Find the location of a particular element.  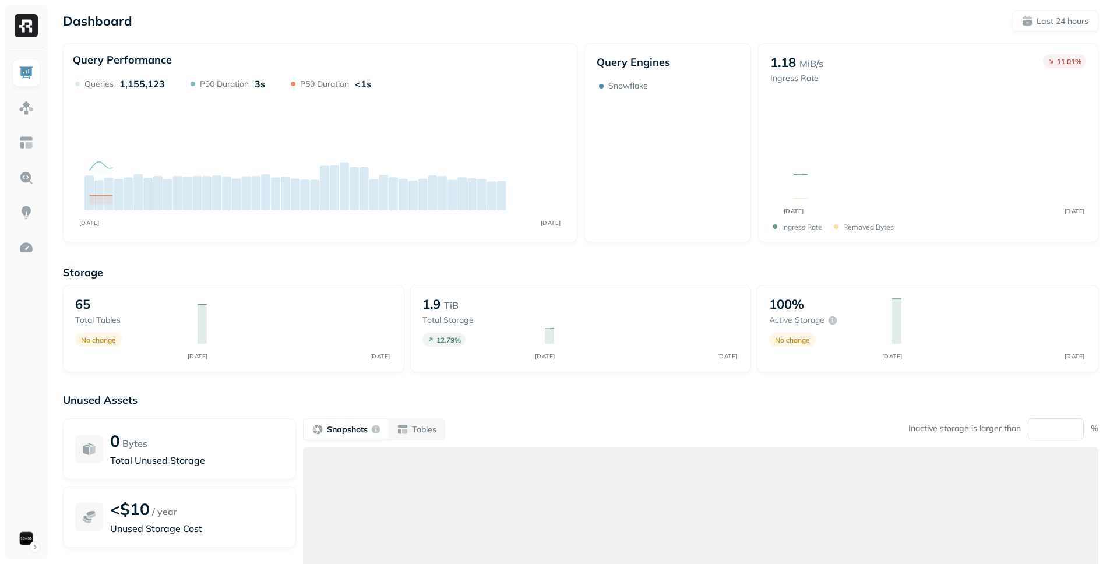

img: Dashboard is located at coordinates (26, 73).